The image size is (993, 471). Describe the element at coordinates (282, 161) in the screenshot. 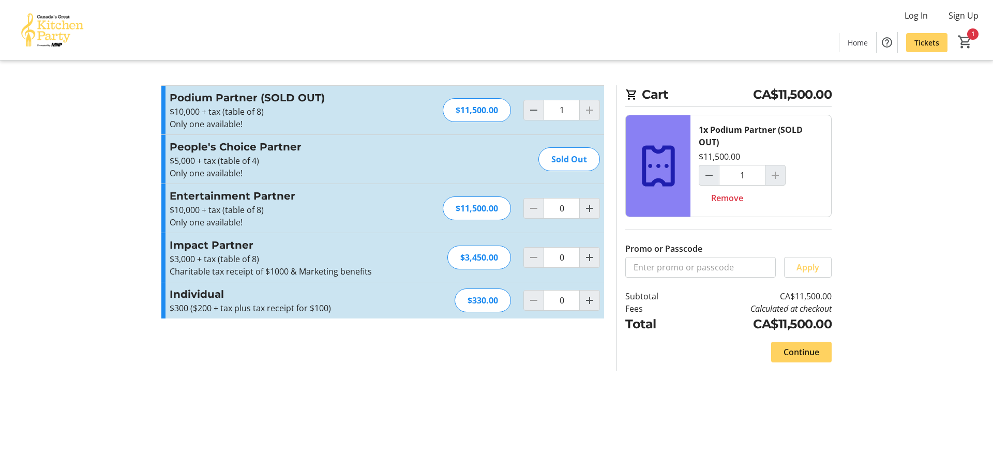

I see `p: $5,000 + tax (table of 4)` at that location.